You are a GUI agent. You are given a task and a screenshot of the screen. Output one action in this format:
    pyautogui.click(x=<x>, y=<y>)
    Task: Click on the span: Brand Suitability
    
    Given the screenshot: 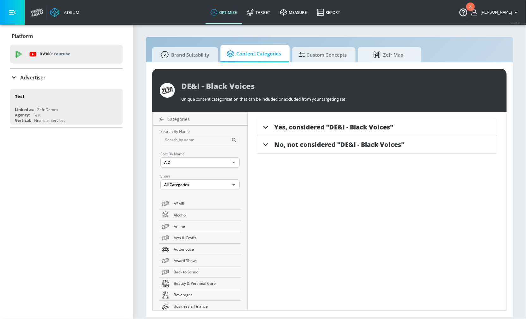 What is the action you would take?
    pyautogui.click(x=184, y=55)
    